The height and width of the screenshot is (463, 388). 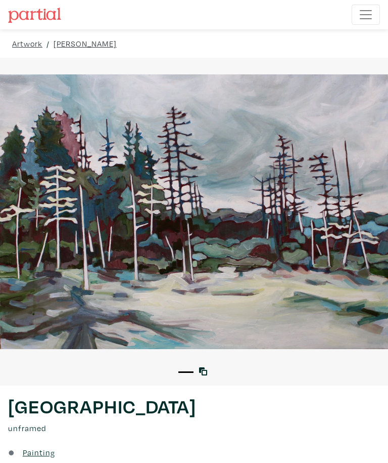 What do you see at coordinates (39, 452) in the screenshot?
I see `u: Painting` at bounding box center [39, 452].